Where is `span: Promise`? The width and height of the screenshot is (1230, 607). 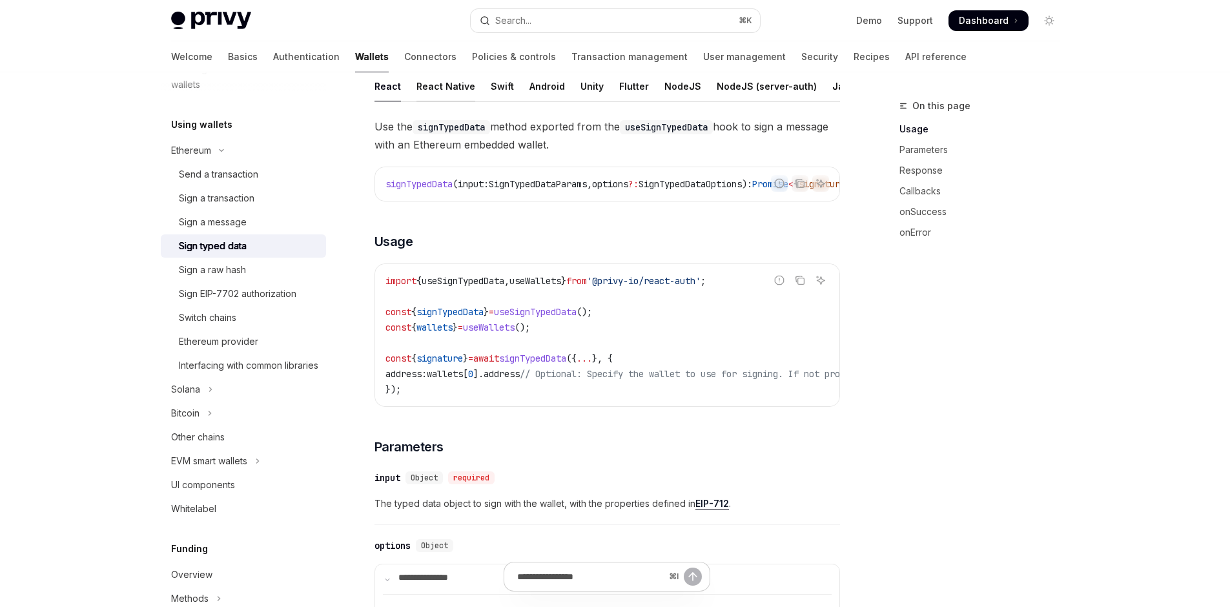
span: Promise is located at coordinates (771, 184).